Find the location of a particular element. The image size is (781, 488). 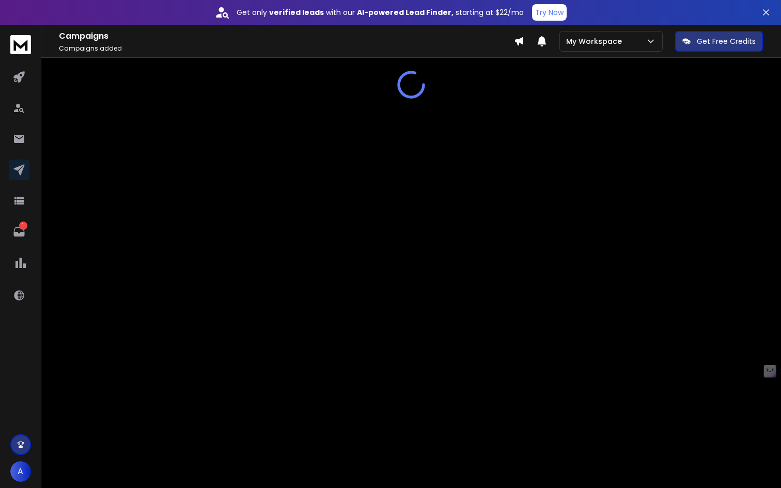

h1: Campaigns is located at coordinates (286, 36).